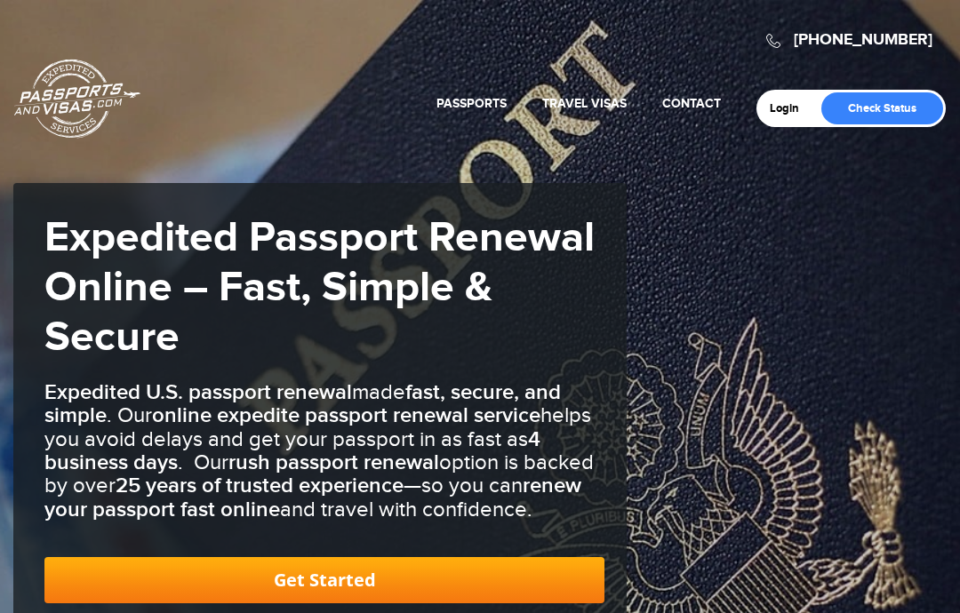  I want to click on b: online expedite passport renewal service, so click(346, 415).